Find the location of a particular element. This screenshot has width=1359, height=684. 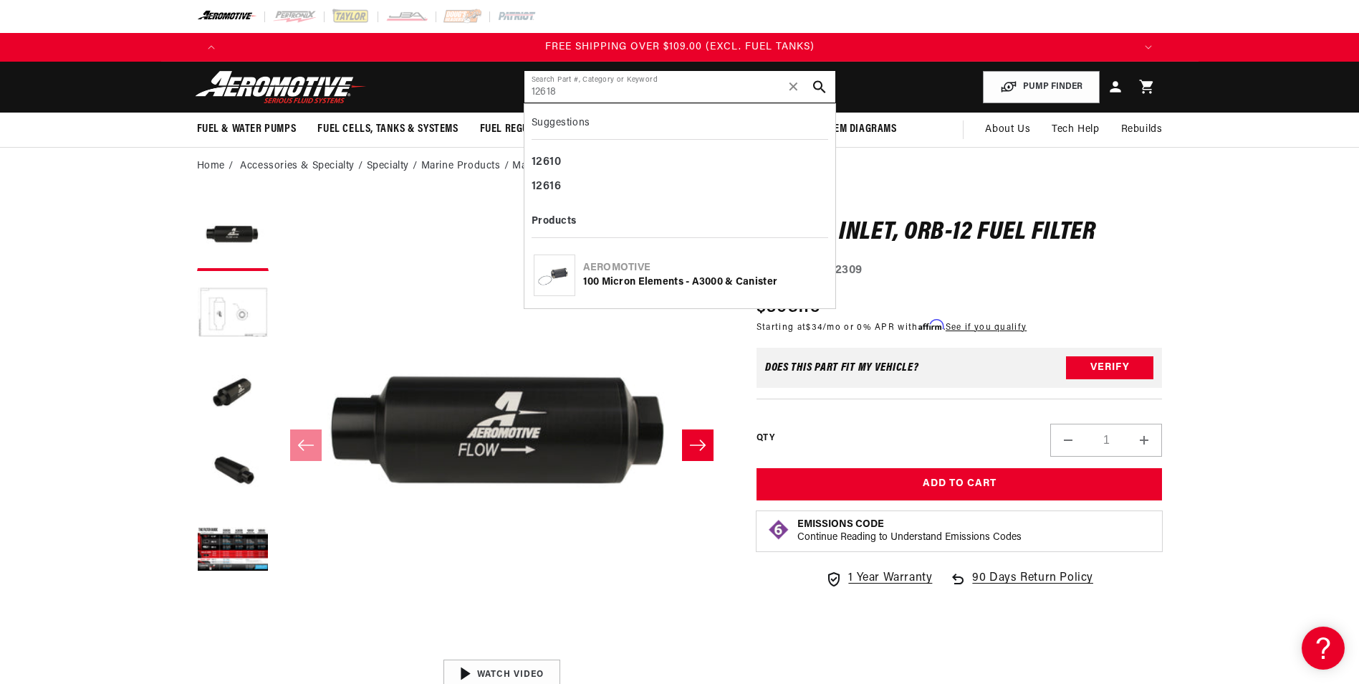

button: Load image 1 in gallery view is located at coordinates (233, 235).